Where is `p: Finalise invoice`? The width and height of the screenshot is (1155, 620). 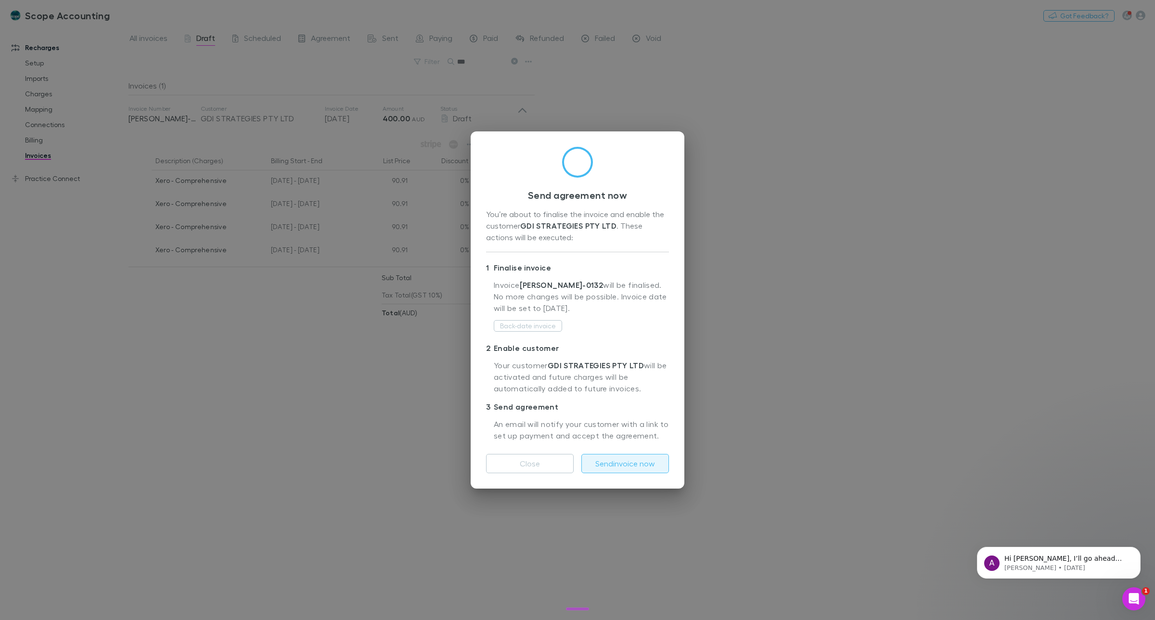 p: Finalise invoice is located at coordinates (578, 268).